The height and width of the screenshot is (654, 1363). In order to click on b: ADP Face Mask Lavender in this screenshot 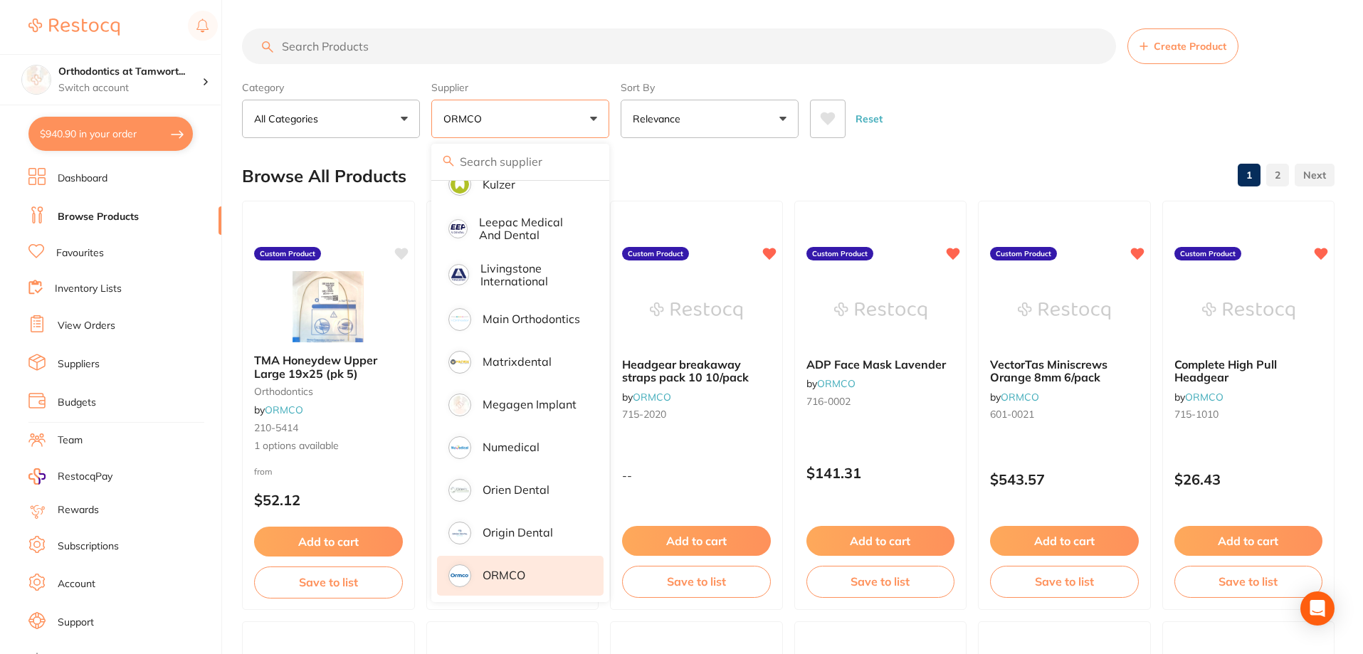, I will do `click(880, 364)`.